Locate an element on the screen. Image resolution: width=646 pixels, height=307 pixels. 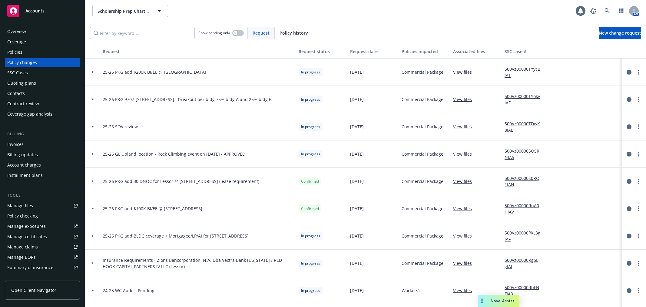
div: Installment plans is located at coordinates (25, 175).